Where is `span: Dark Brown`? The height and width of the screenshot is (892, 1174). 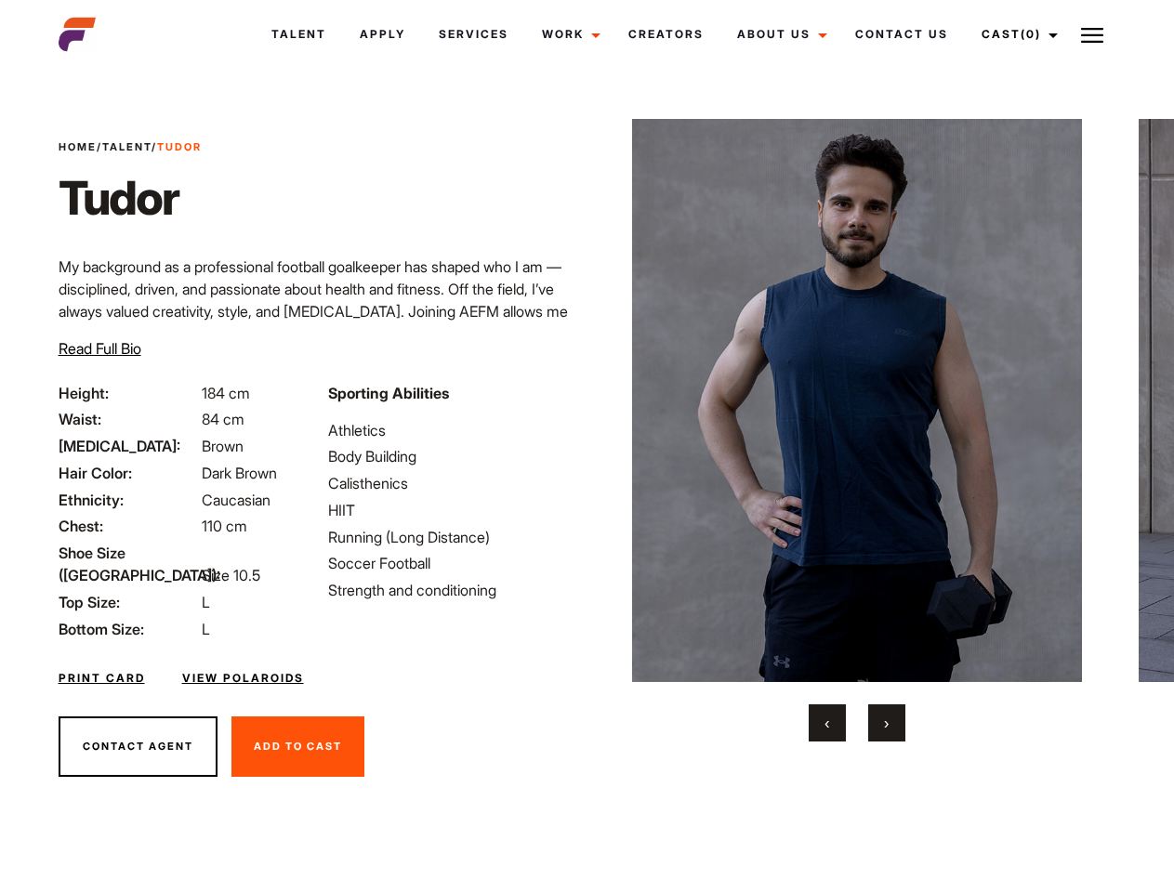 span: Dark Brown is located at coordinates (239, 473).